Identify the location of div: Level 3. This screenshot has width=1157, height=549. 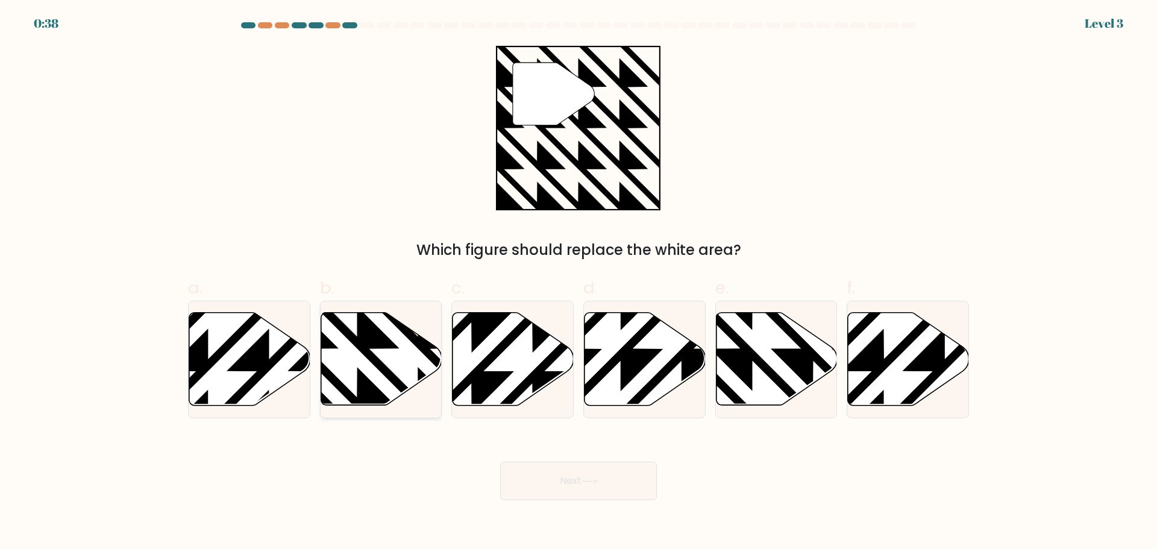
(1104, 24).